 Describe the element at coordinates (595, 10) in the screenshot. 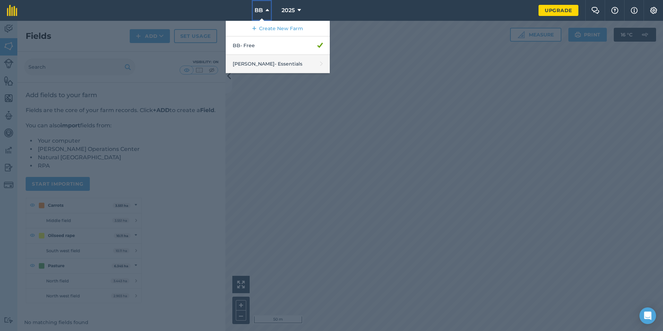

I see `img: Two speech bubbles overlapping with the left bubble in the forefront` at that location.